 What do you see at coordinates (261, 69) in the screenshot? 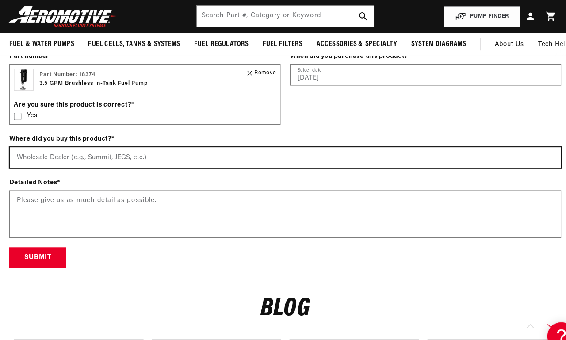
I see `div: Remove` at bounding box center [261, 69].